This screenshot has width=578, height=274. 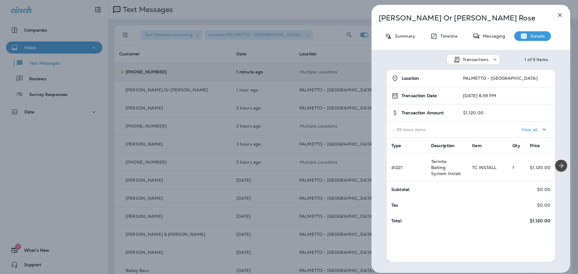 I want to click on span: Transaction Date, so click(x=419, y=96).